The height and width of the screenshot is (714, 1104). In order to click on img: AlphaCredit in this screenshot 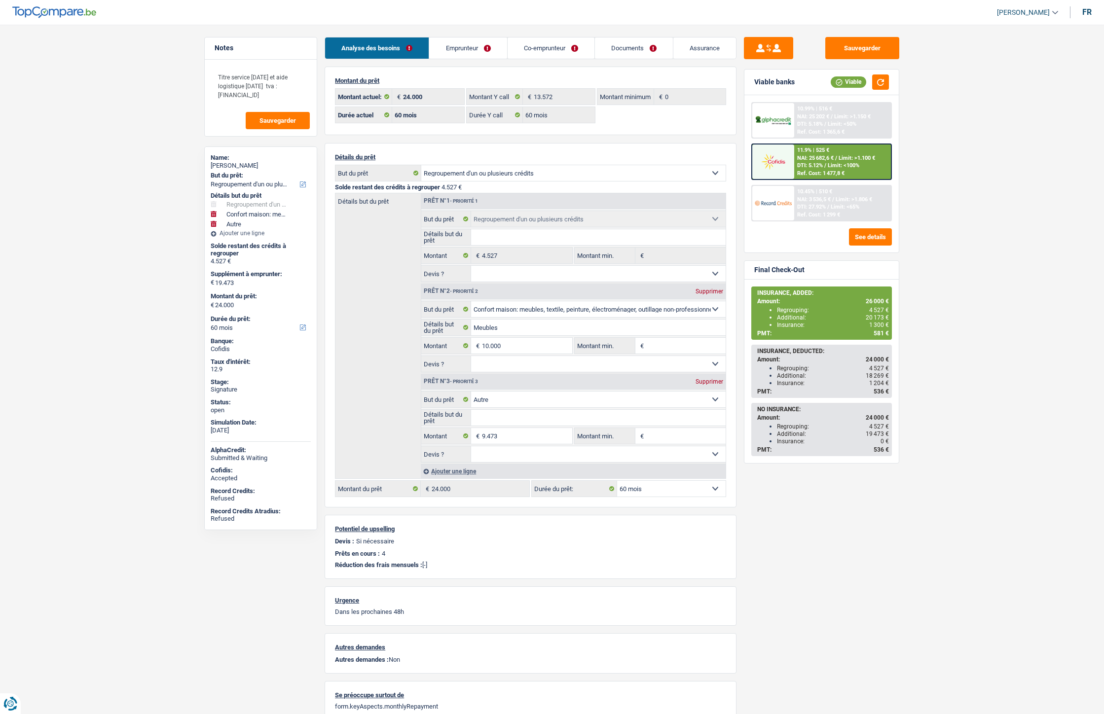, I will do `click(773, 120)`.